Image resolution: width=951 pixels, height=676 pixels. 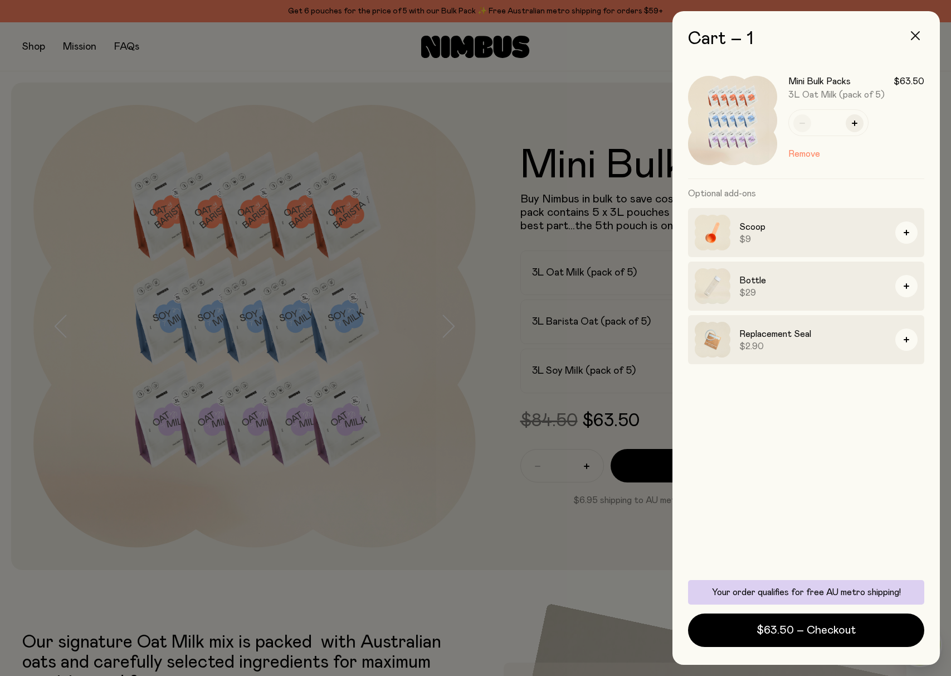 I want to click on span: $29, so click(x=813, y=293).